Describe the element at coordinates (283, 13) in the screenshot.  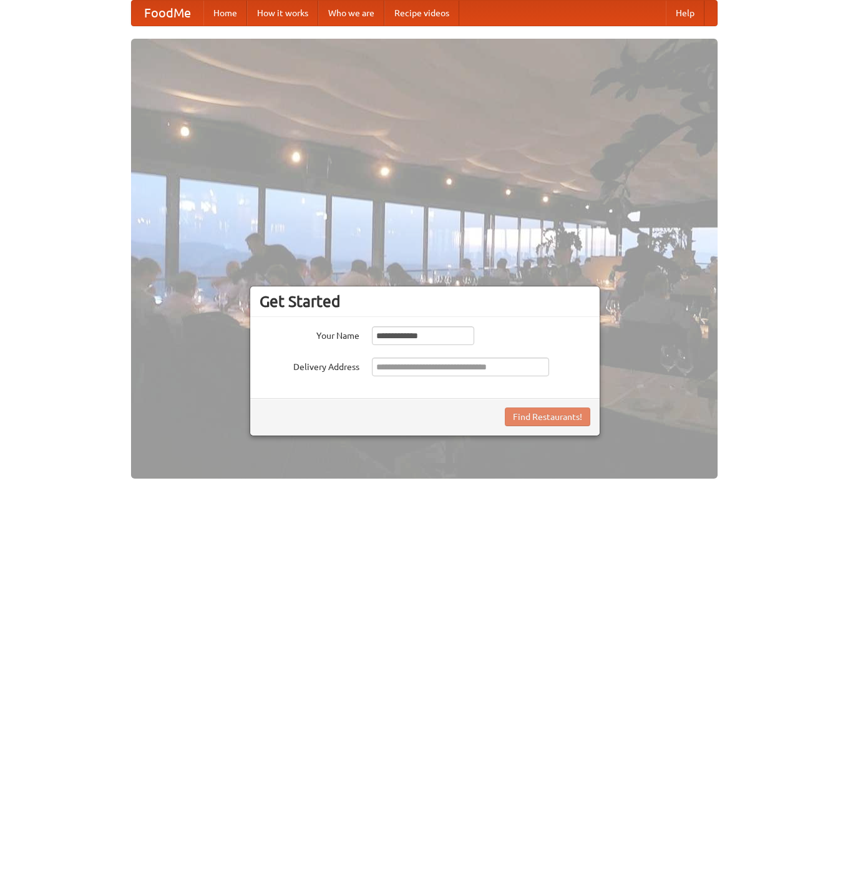
I see `a: How it works` at that location.